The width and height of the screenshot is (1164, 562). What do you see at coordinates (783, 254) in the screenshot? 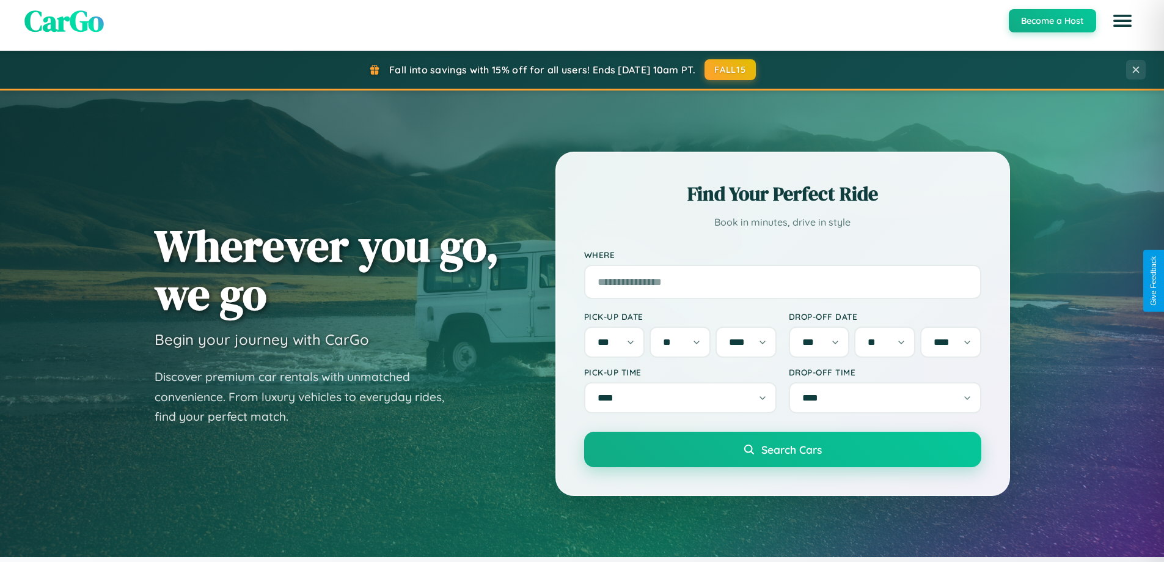
I see `label: Where` at bounding box center [783, 254].